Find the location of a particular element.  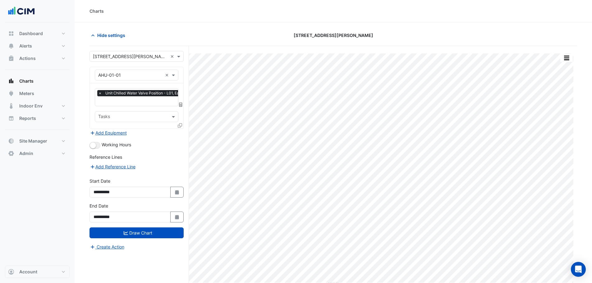

app-icon: Actions is located at coordinates (11, 58).